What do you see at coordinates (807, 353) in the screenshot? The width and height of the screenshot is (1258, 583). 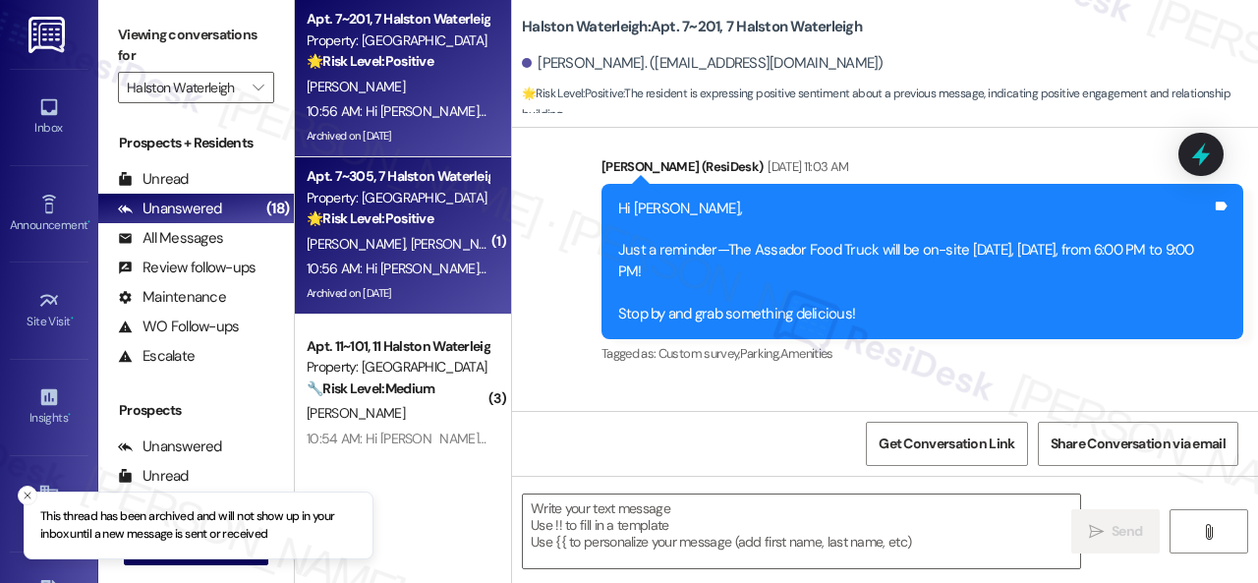 I see `span: Amenities` at bounding box center [807, 353].